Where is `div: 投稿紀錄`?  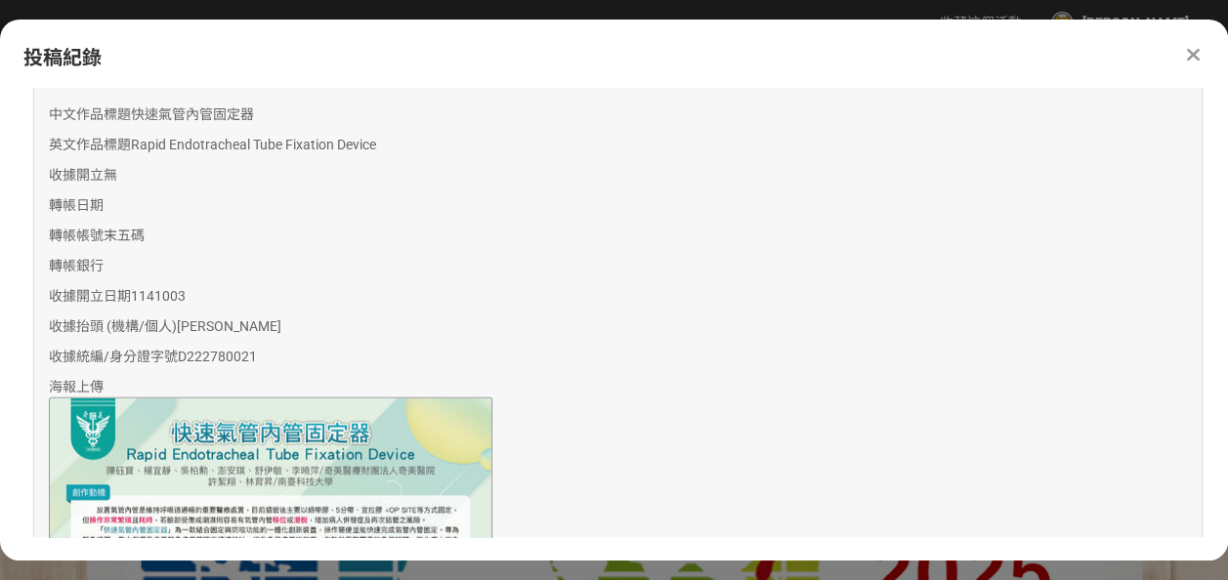
div: 投稿紀錄 is located at coordinates (613, 58).